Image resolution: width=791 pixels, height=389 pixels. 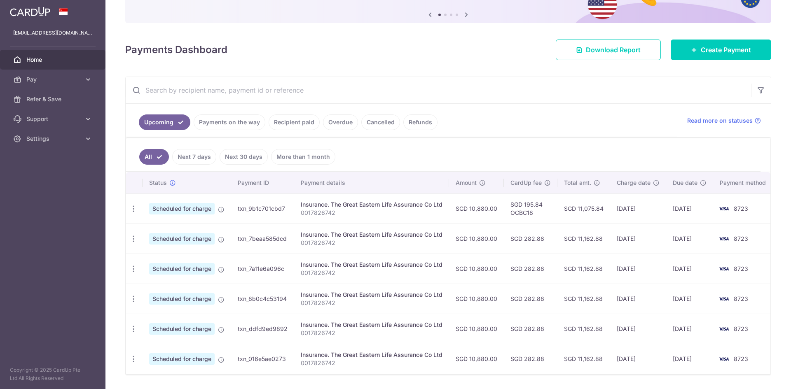 What do you see at coordinates (531, 208) in the screenshot?
I see `td: SGD 195.84 OCBC18` at bounding box center [531, 208].